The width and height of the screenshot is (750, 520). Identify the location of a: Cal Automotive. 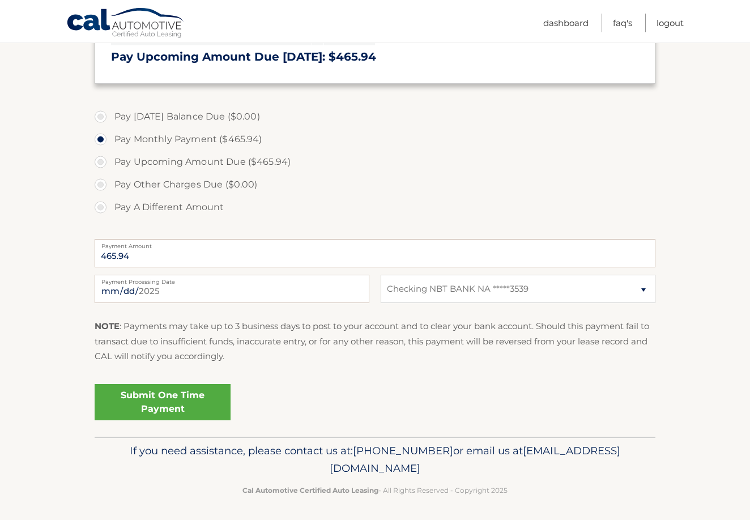
(126, 24).